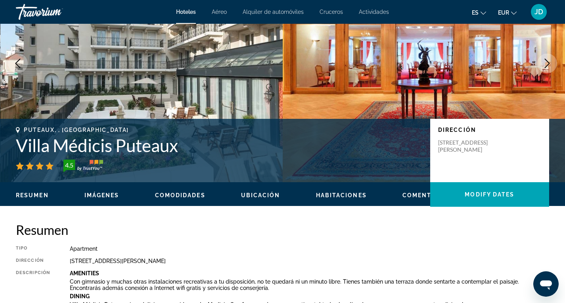  What do you see at coordinates (180, 195) in the screenshot?
I see `span: Comodidades` at bounding box center [180, 195].